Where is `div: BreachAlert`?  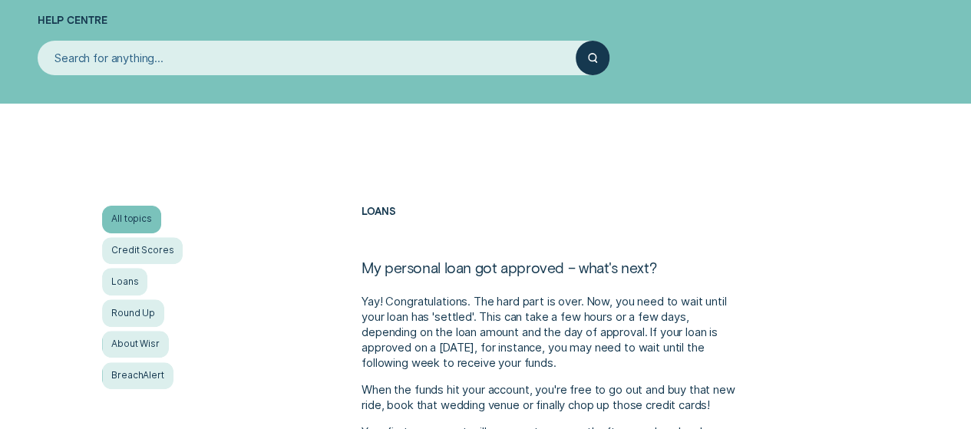
div: BreachAlert is located at coordinates (137, 376).